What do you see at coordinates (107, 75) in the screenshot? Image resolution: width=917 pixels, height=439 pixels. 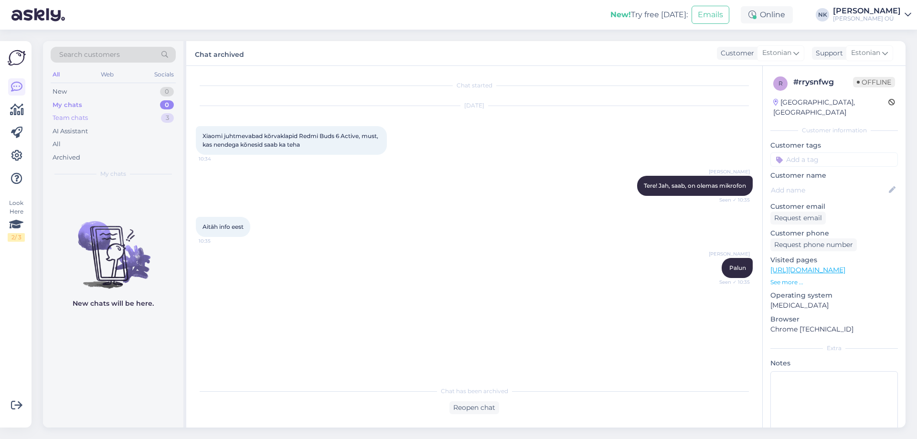 I see `div: Web` at bounding box center [107, 75].